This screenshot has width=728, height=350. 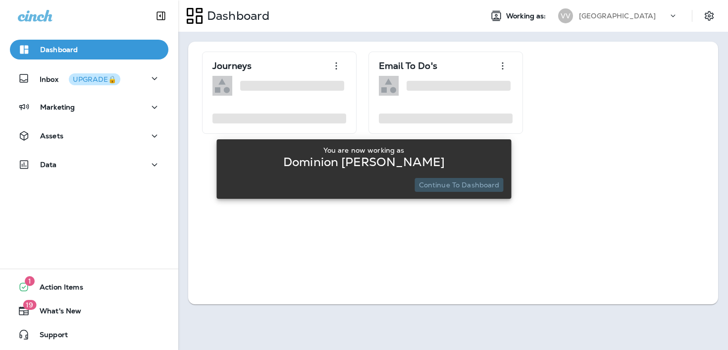 I want to click on p: Assets, so click(x=51, y=136).